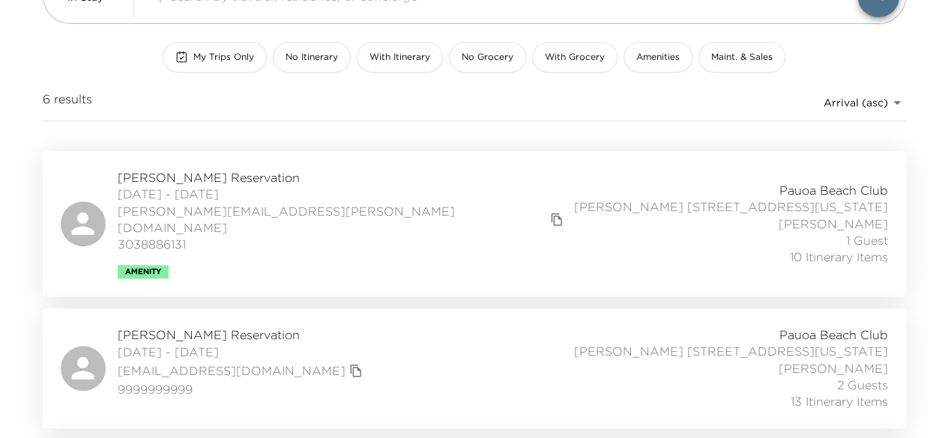  Describe the element at coordinates (242, 390) in the screenshot. I see `span: 9999999999` at that location.